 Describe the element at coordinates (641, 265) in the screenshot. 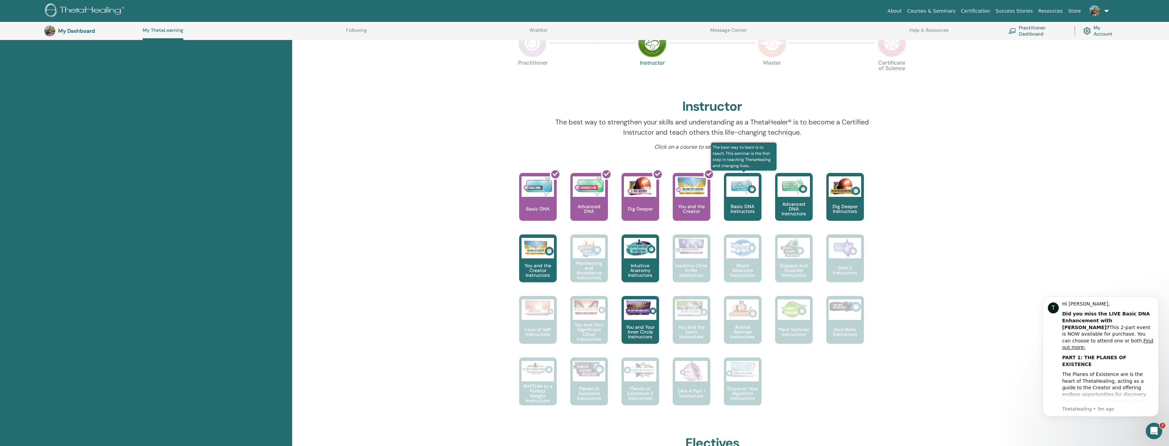

I see `a: Intuitive Anatomy Instructors Intuitive Anatomy Instructors` at that location.